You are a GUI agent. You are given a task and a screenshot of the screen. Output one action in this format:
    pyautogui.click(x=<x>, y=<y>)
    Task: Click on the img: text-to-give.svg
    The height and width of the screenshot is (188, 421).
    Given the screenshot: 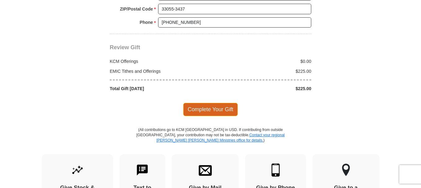 What is the action you would take?
    pyautogui.click(x=142, y=170)
    